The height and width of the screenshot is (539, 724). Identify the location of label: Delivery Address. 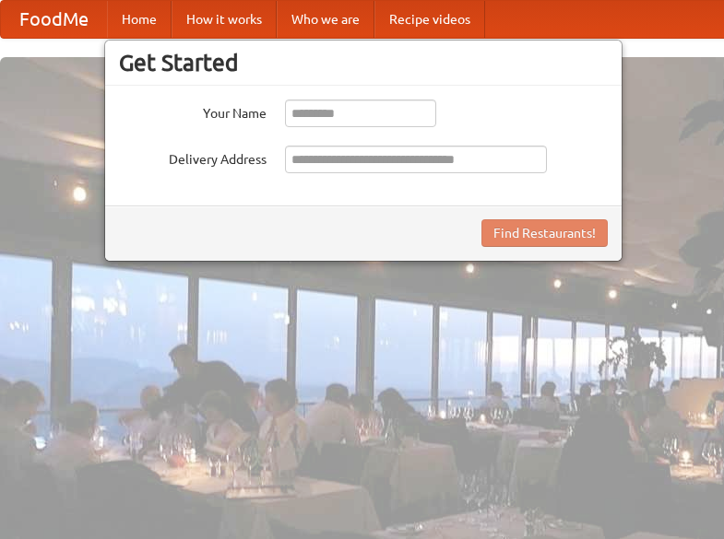
(193, 157).